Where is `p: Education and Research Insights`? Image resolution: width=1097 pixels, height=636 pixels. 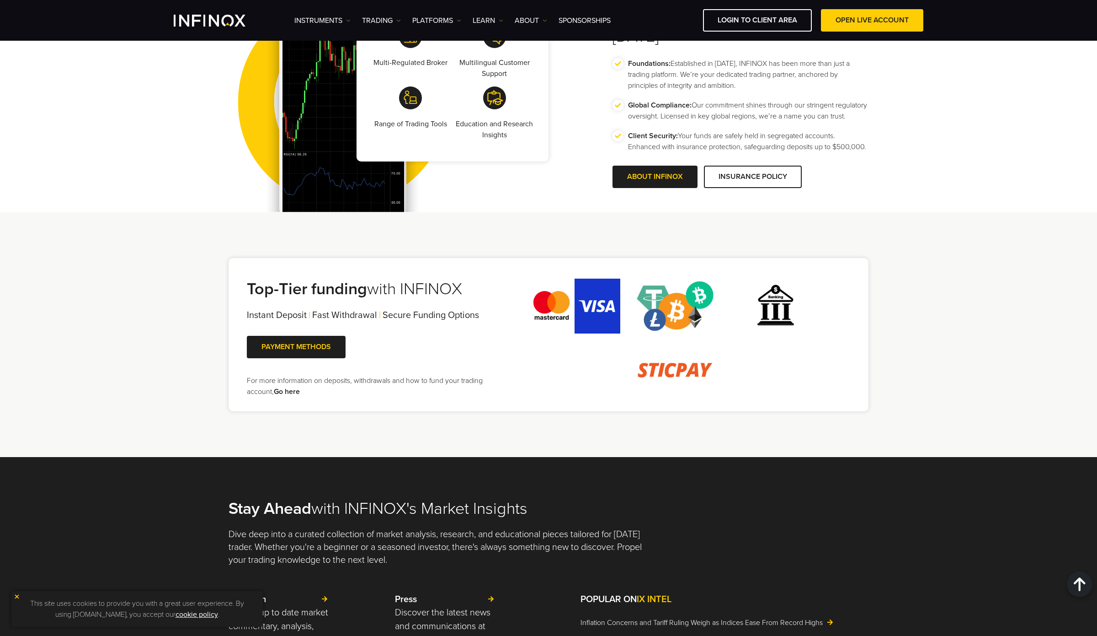
p: Education and Research Insights is located at coordinates (495, 129).